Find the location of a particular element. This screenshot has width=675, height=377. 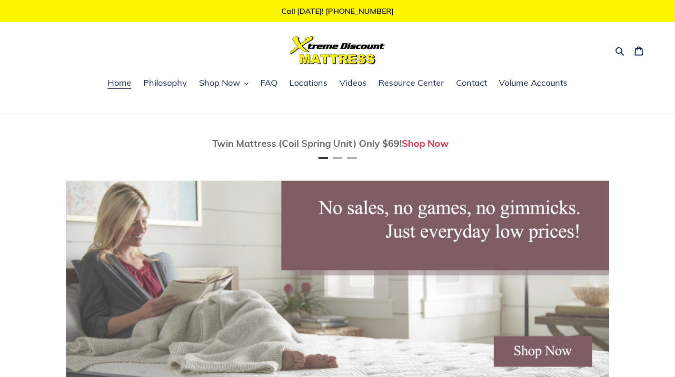

span: FAQ is located at coordinates (269, 83).